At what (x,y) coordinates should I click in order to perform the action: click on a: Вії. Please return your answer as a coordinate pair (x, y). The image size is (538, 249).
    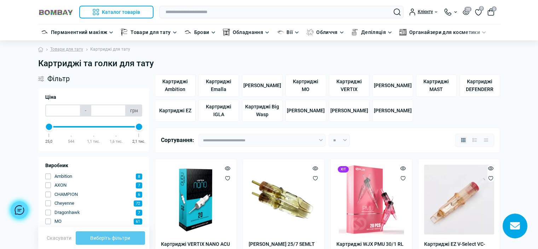
    Looking at the image, I should click on (290, 32).